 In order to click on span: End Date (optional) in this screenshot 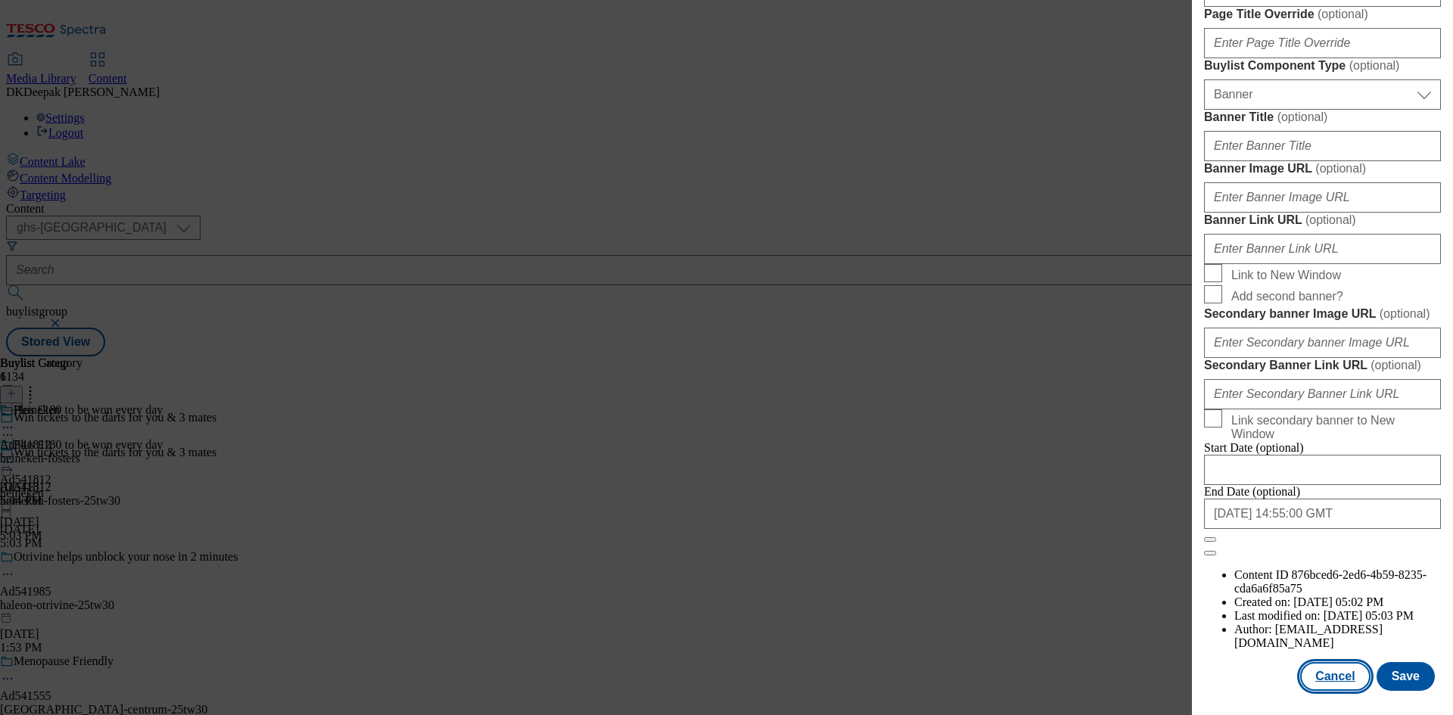, I will do `click(1252, 491)`.